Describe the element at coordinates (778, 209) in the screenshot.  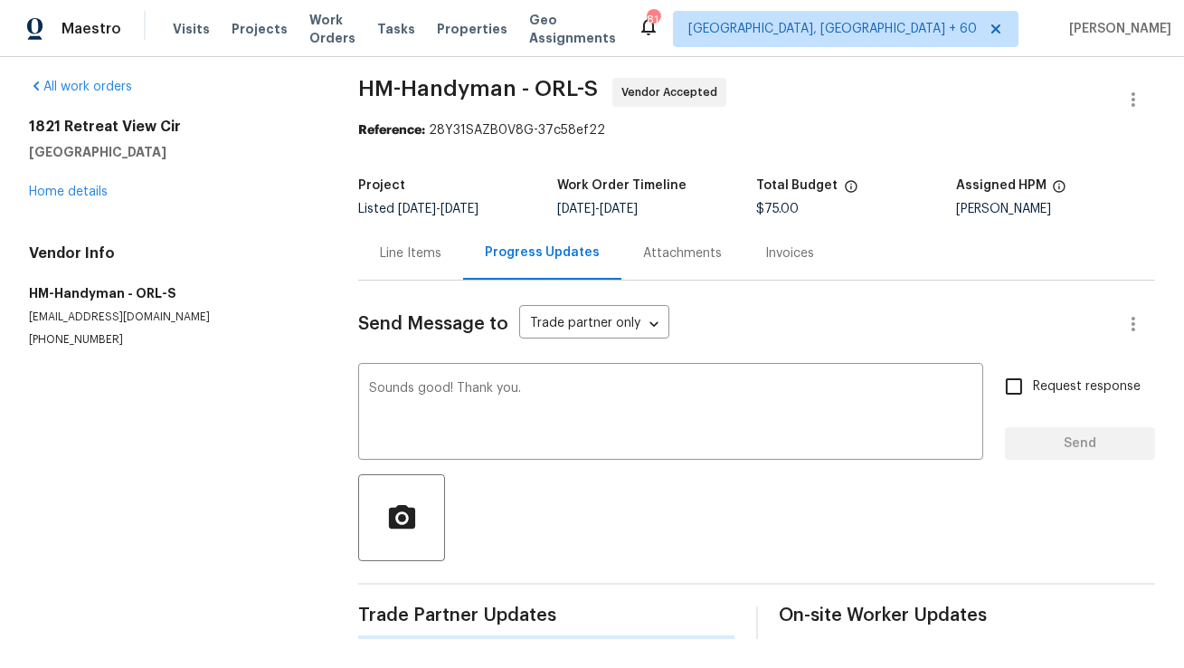
I see `span: $75.00` at that location.